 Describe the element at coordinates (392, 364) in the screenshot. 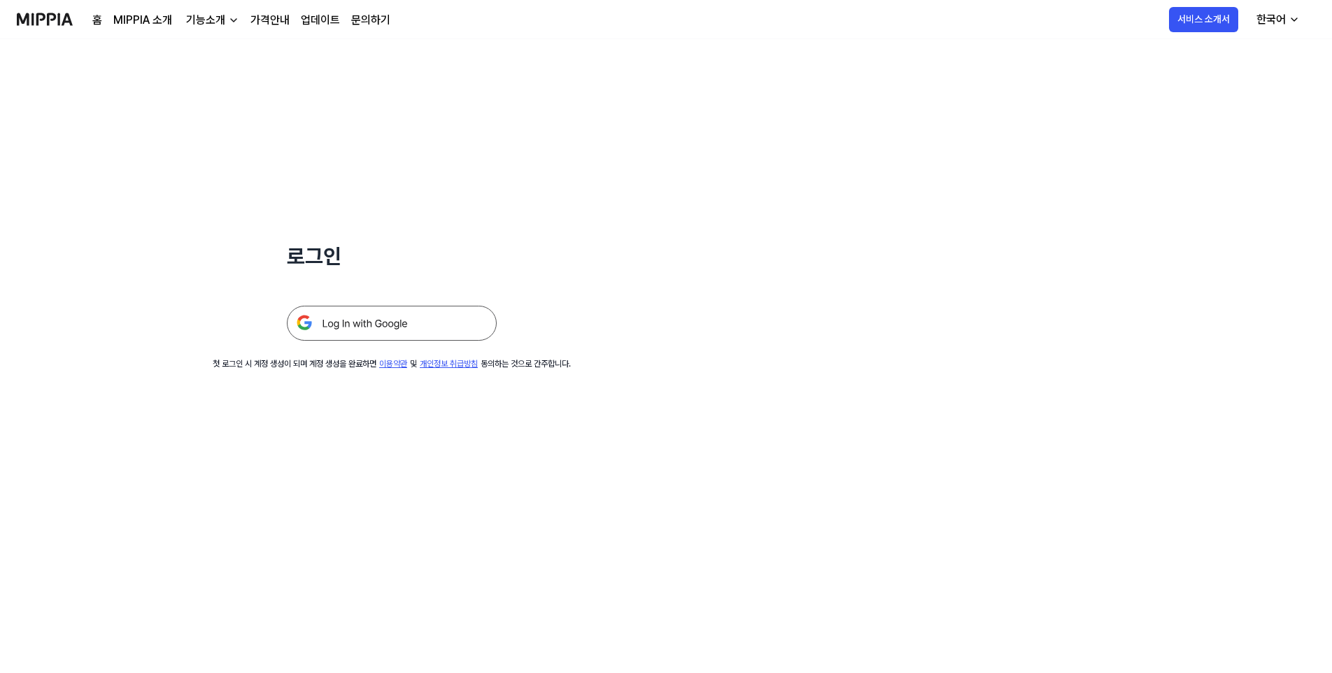

I see `div: 첫 로그인 시 계정 생성이 되며 계정 생성을 완료하면 및 동의하는 것으로 간주합니다.` at that location.